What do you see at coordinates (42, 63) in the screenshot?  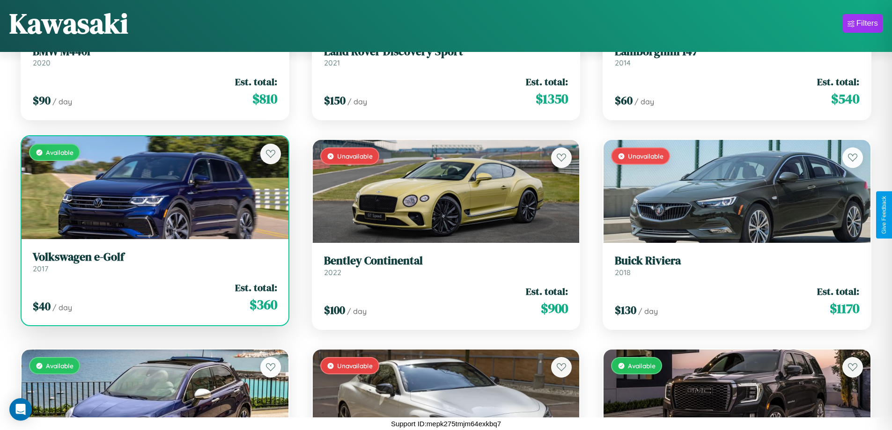 I see `span: 2020` at bounding box center [42, 63].